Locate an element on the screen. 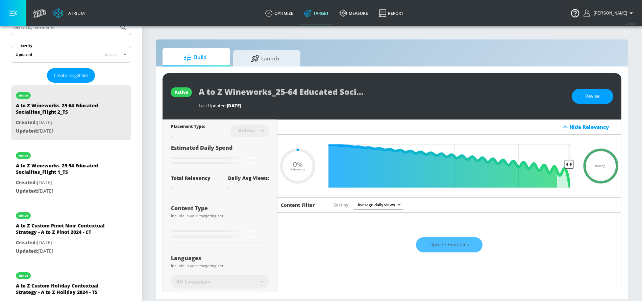  div: Estimated Daily Spend is located at coordinates (220, 155).